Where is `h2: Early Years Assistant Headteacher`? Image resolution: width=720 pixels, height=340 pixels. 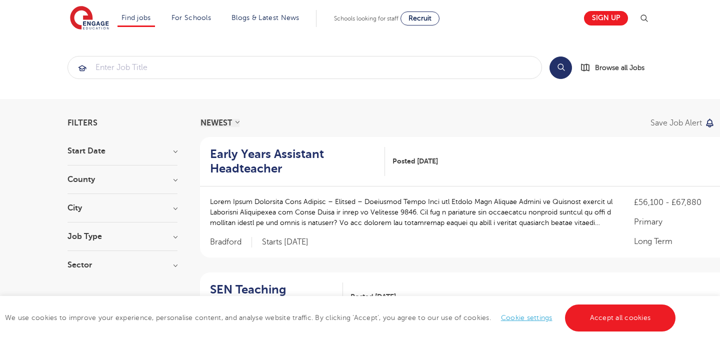 h2: Early Years Assistant Headteacher is located at coordinates (293, 161).